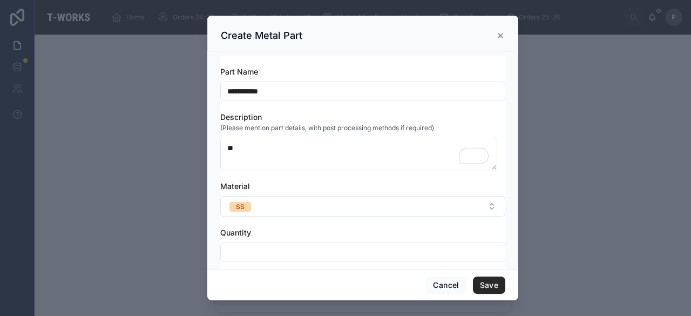 This screenshot has height=316, width=691. Describe the element at coordinates (235, 232) in the screenshot. I see `span: Quantity` at that location.